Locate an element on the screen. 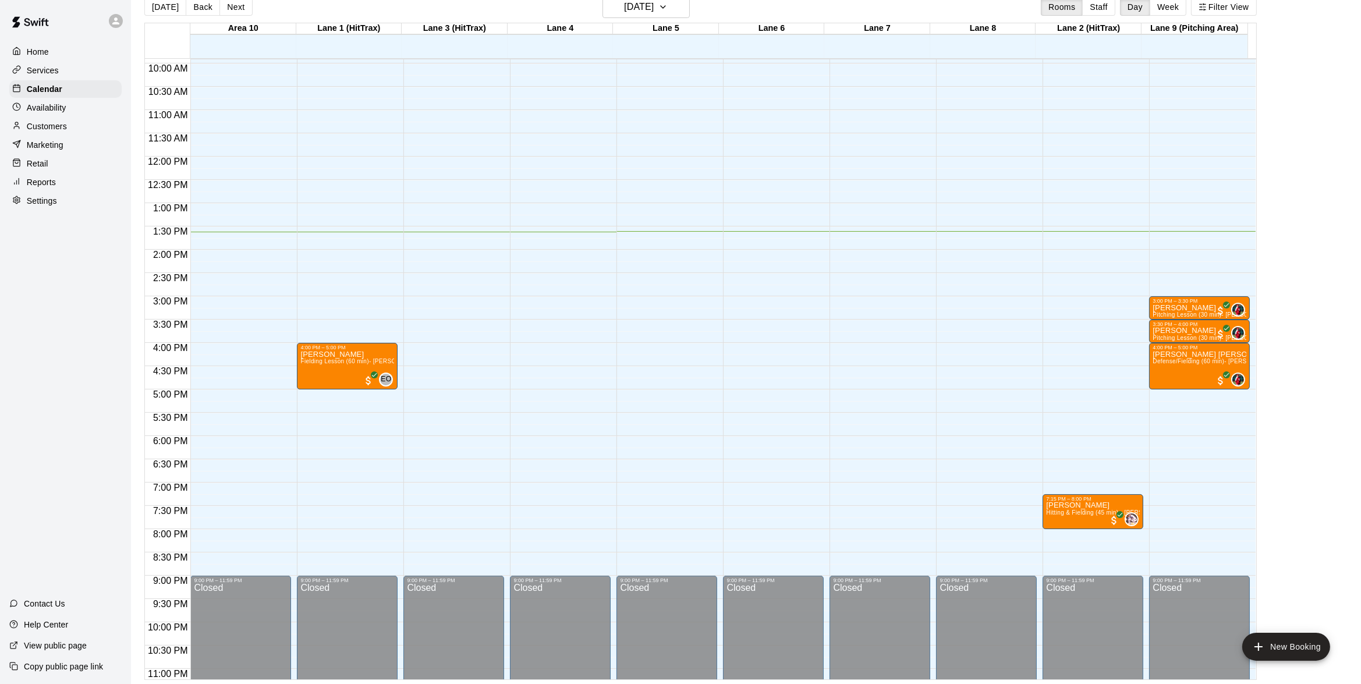  div: Lane 6 is located at coordinates (772, 29).